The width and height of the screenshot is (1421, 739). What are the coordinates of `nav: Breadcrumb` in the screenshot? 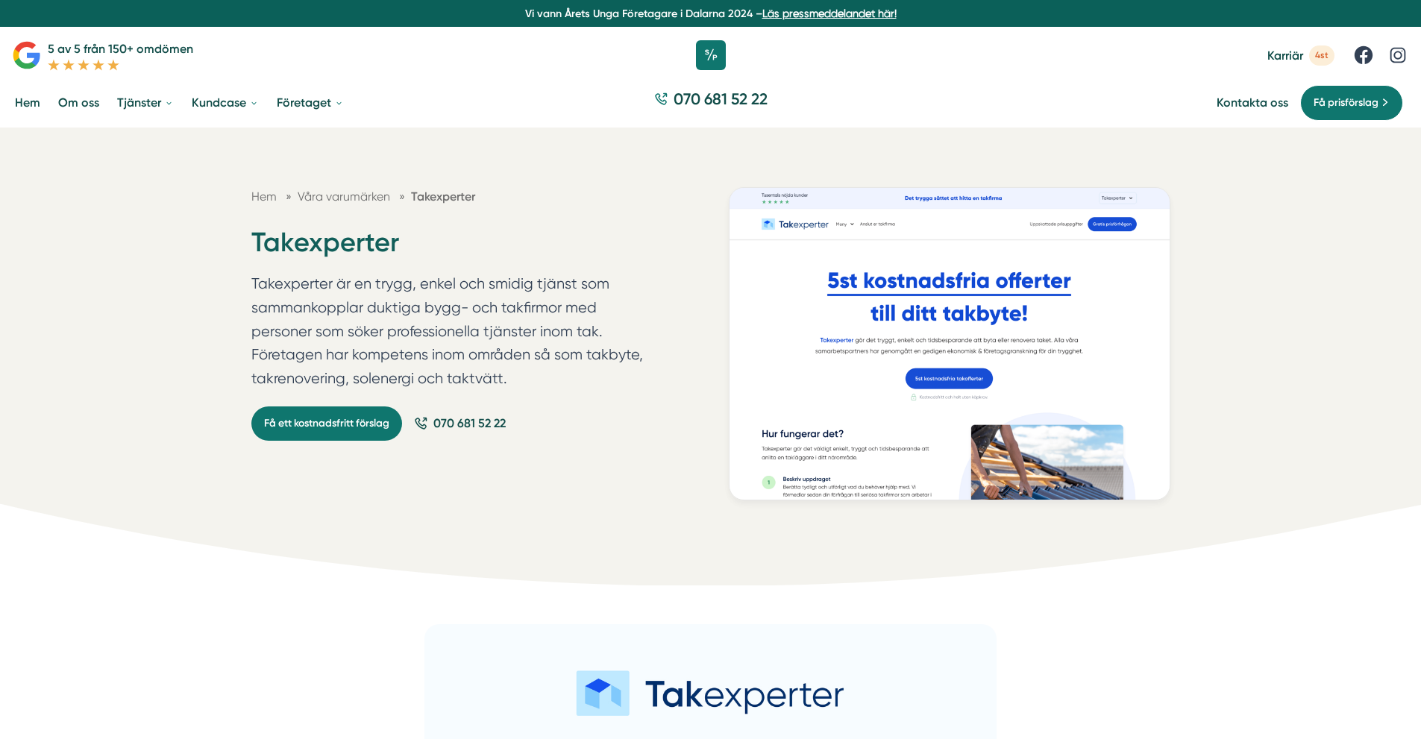 It's located at (454, 196).